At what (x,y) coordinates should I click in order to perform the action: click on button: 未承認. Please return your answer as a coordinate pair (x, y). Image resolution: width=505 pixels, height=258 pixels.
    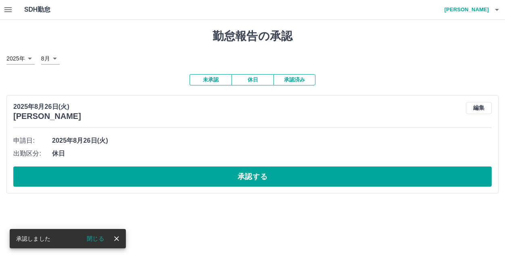
    Looking at the image, I should click on (211, 80).